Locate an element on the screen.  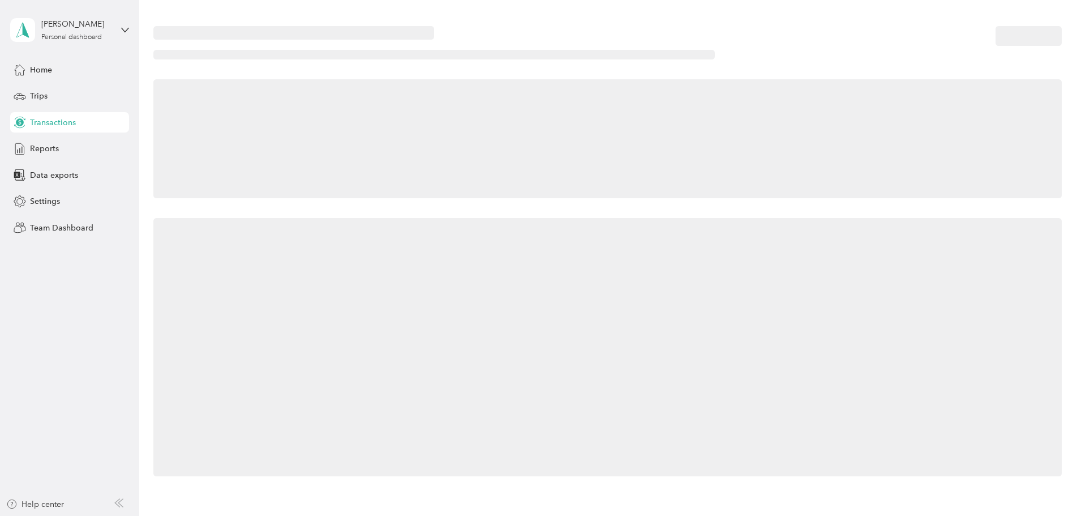
button: Help center is located at coordinates (35, 504).